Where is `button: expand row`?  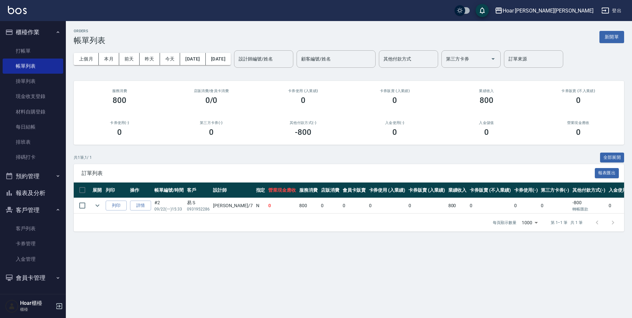
button: expand row is located at coordinates (97, 206).